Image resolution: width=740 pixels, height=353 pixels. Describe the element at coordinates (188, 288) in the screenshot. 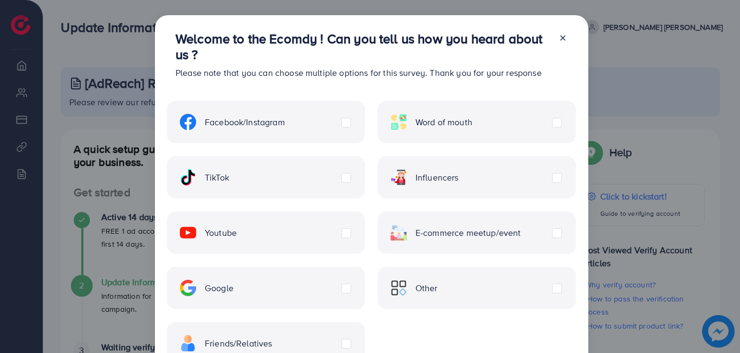

I see `img: ic-google.5bdd9b68.svg` at that location.